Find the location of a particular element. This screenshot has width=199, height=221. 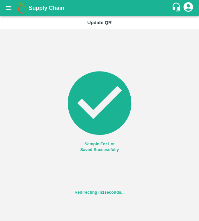

b: Saved Successfully is located at coordinates (99, 150).